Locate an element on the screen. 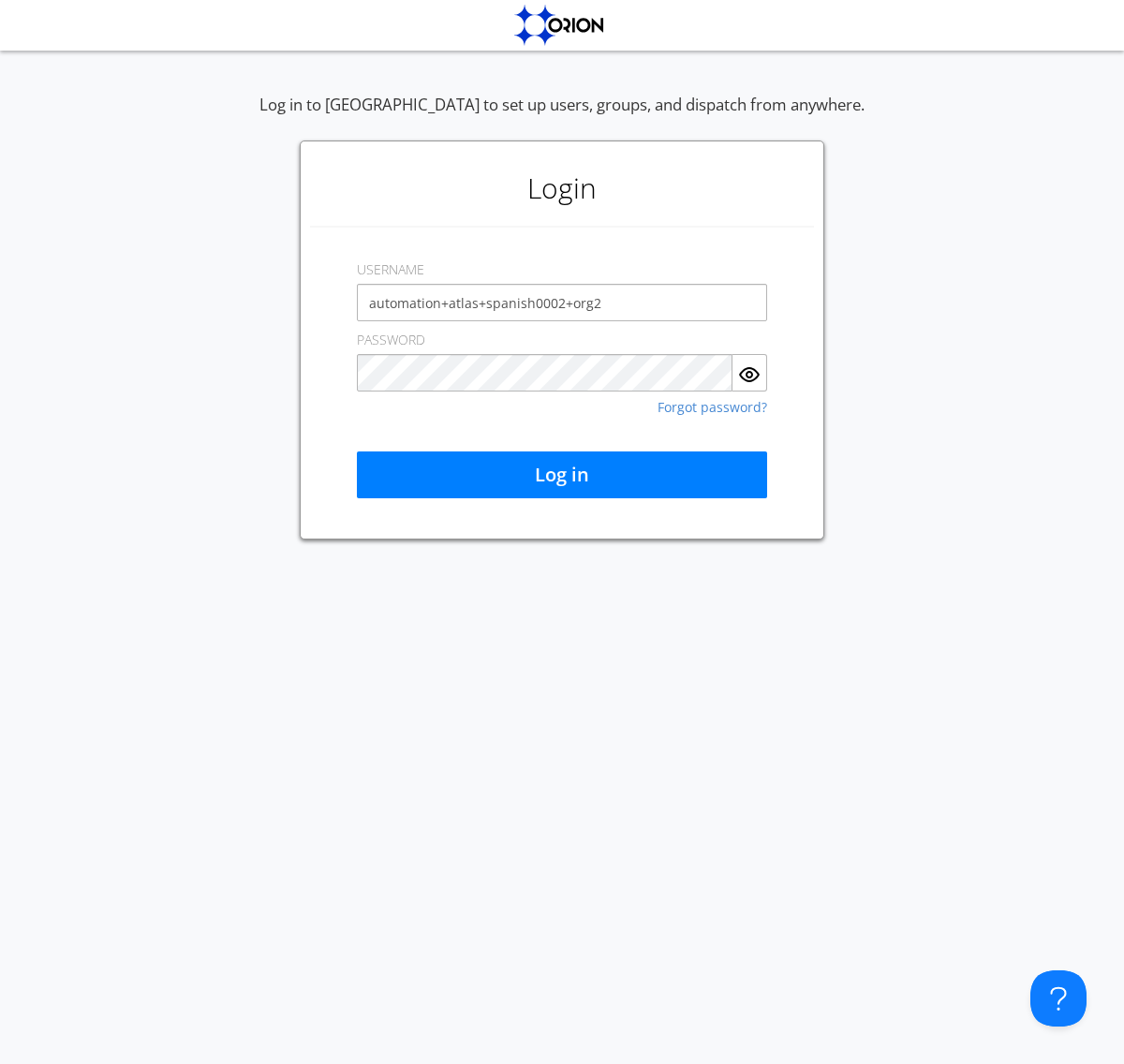  a: Forgot password? is located at coordinates (712, 408).